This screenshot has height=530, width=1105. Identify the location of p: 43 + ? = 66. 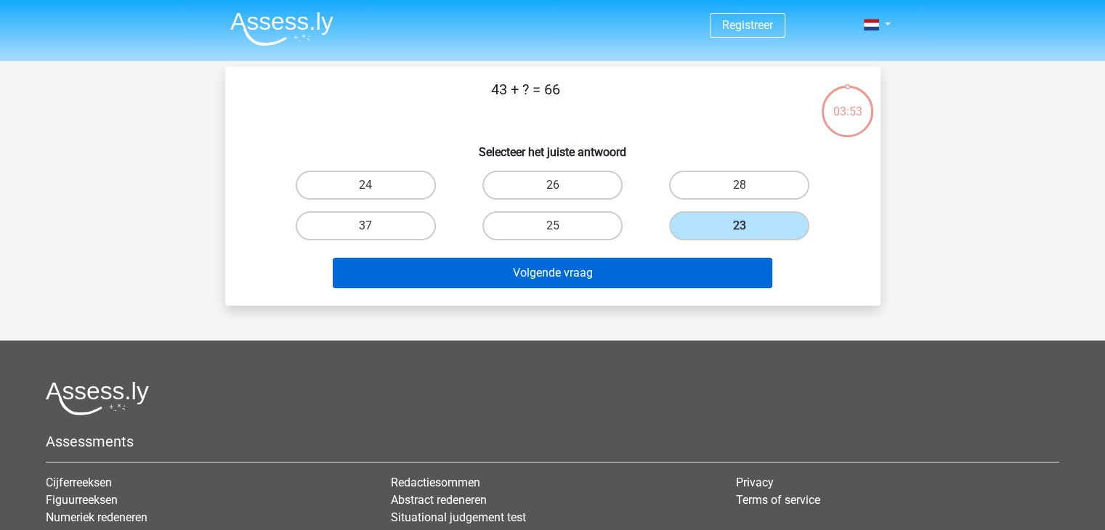
(525, 100).